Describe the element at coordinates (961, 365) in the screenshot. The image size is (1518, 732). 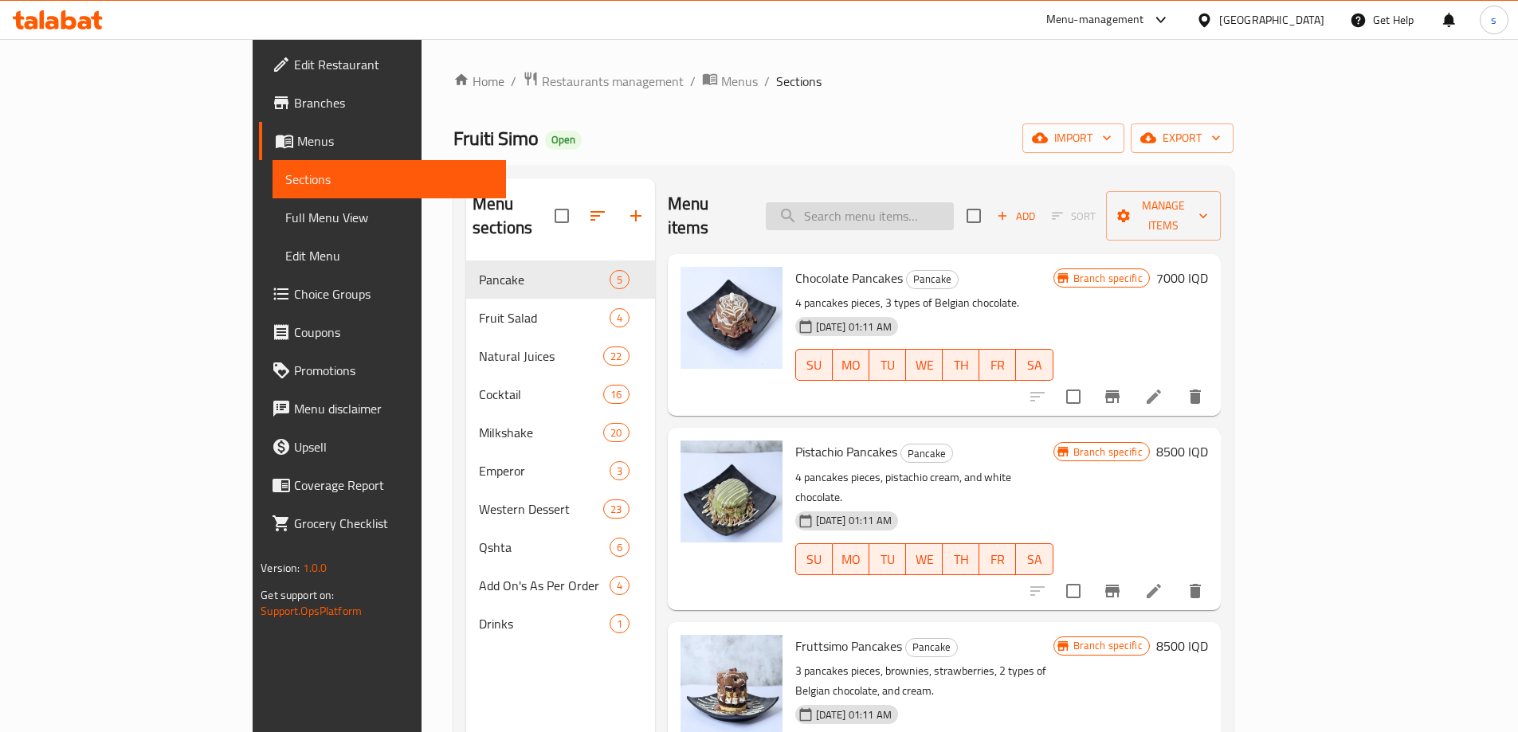
I see `button: TH` at that location.